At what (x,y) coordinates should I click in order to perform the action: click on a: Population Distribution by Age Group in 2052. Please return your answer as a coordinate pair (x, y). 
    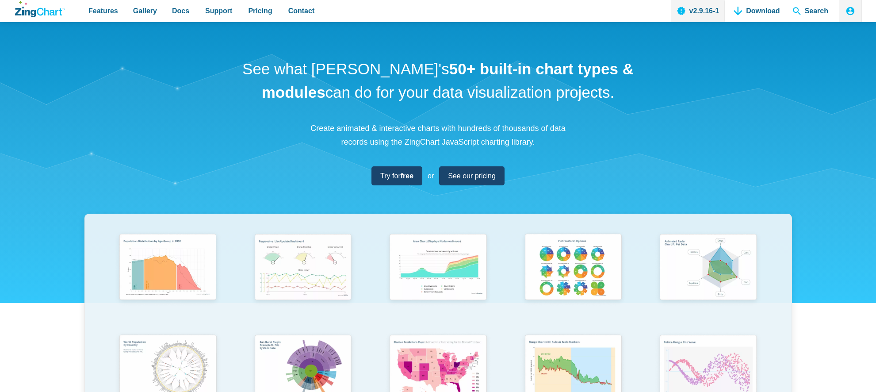
    Looking at the image, I should click on (168, 279).